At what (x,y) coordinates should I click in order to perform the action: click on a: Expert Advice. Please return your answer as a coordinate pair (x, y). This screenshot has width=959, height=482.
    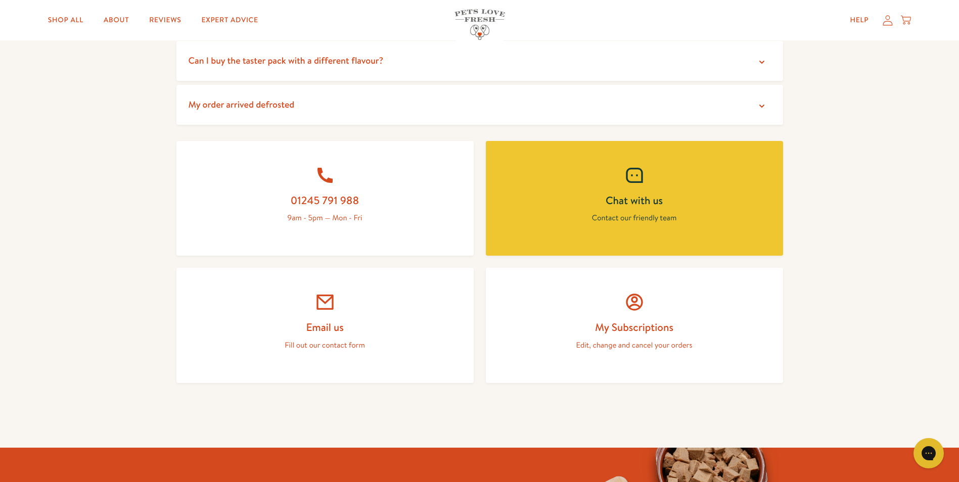
    Looking at the image, I should click on (230, 20).